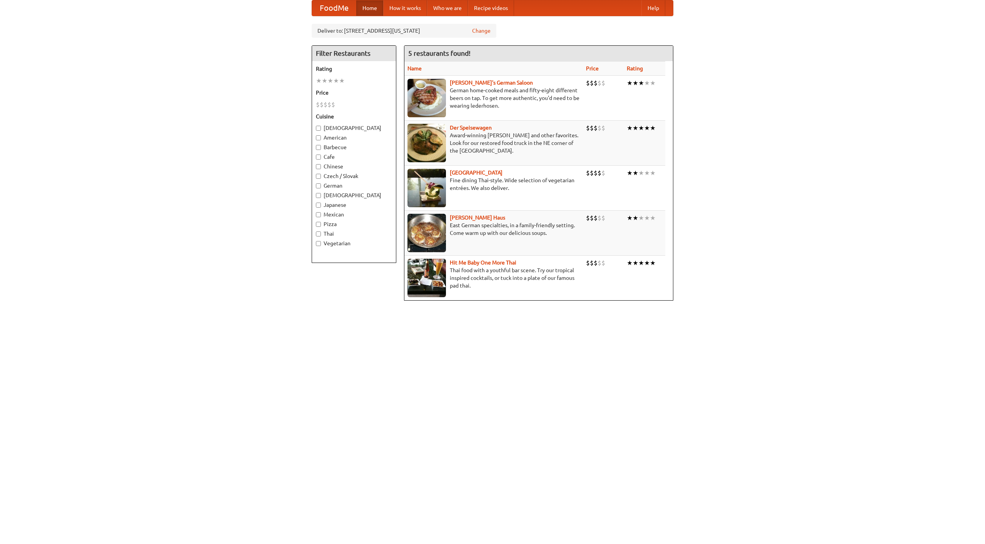 The image size is (985, 544). What do you see at coordinates (483, 263) in the screenshot?
I see `b: Hit Me Baby One More Thai` at bounding box center [483, 263].